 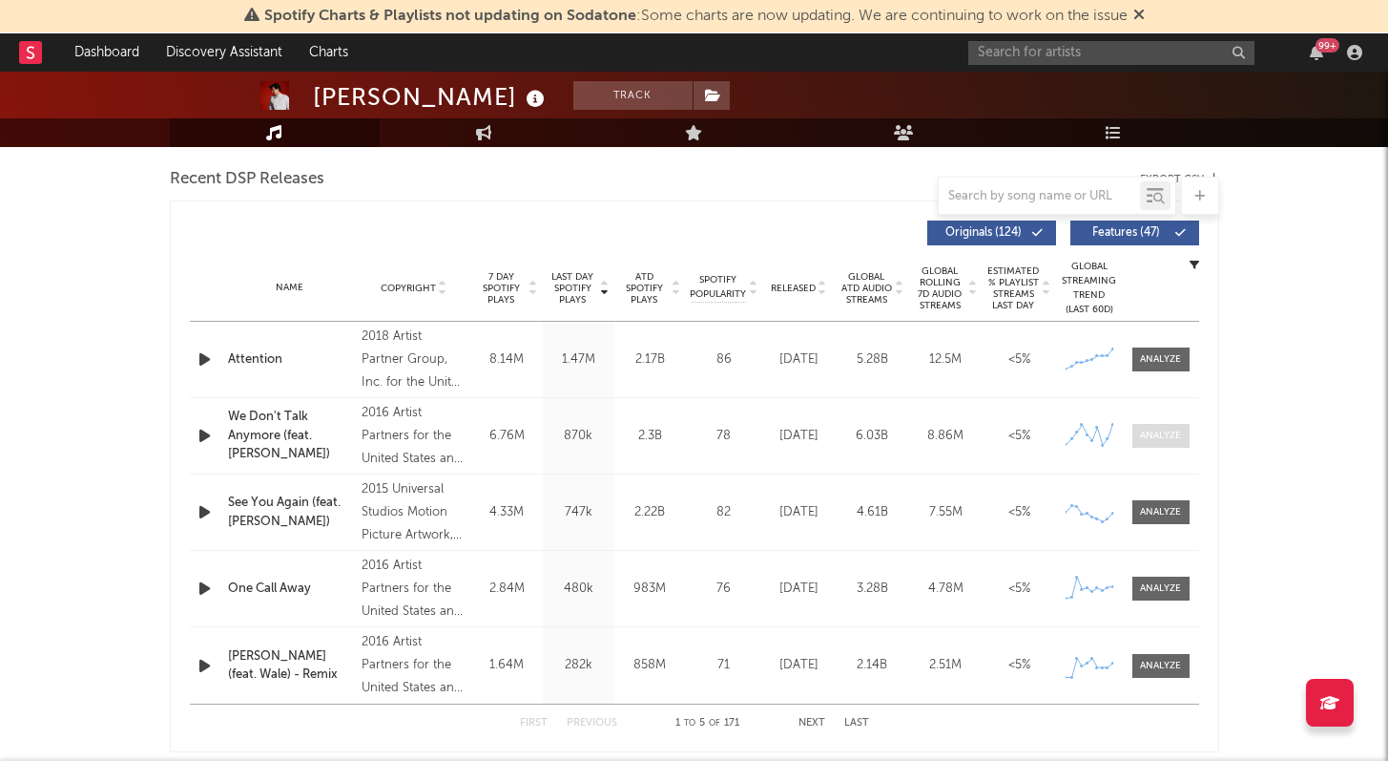 I want to click on div: 86, so click(x=724, y=360).